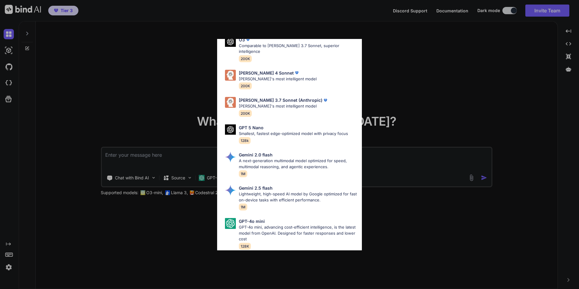 The height and width of the screenshot is (289, 579). What do you see at coordinates (298, 197) in the screenshot?
I see `p: Lightweight, high-speed AI model by Google optimized for fast on-device tasks with efficient perf...` at bounding box center [298, 197].